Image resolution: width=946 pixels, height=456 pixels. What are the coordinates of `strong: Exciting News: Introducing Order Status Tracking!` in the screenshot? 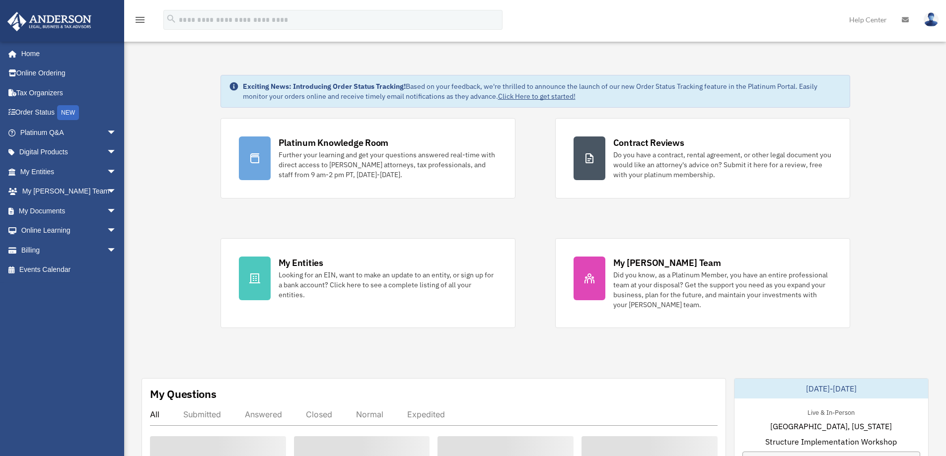 It's located at (324, 86).